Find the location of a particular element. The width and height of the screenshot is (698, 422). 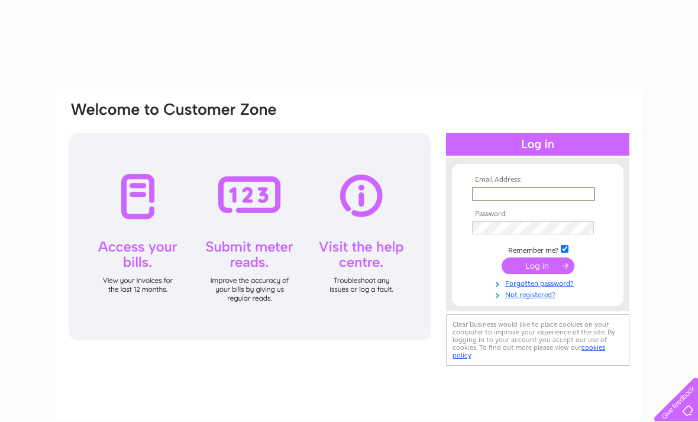

th: Email Address: is located at coordinates (538, 180).